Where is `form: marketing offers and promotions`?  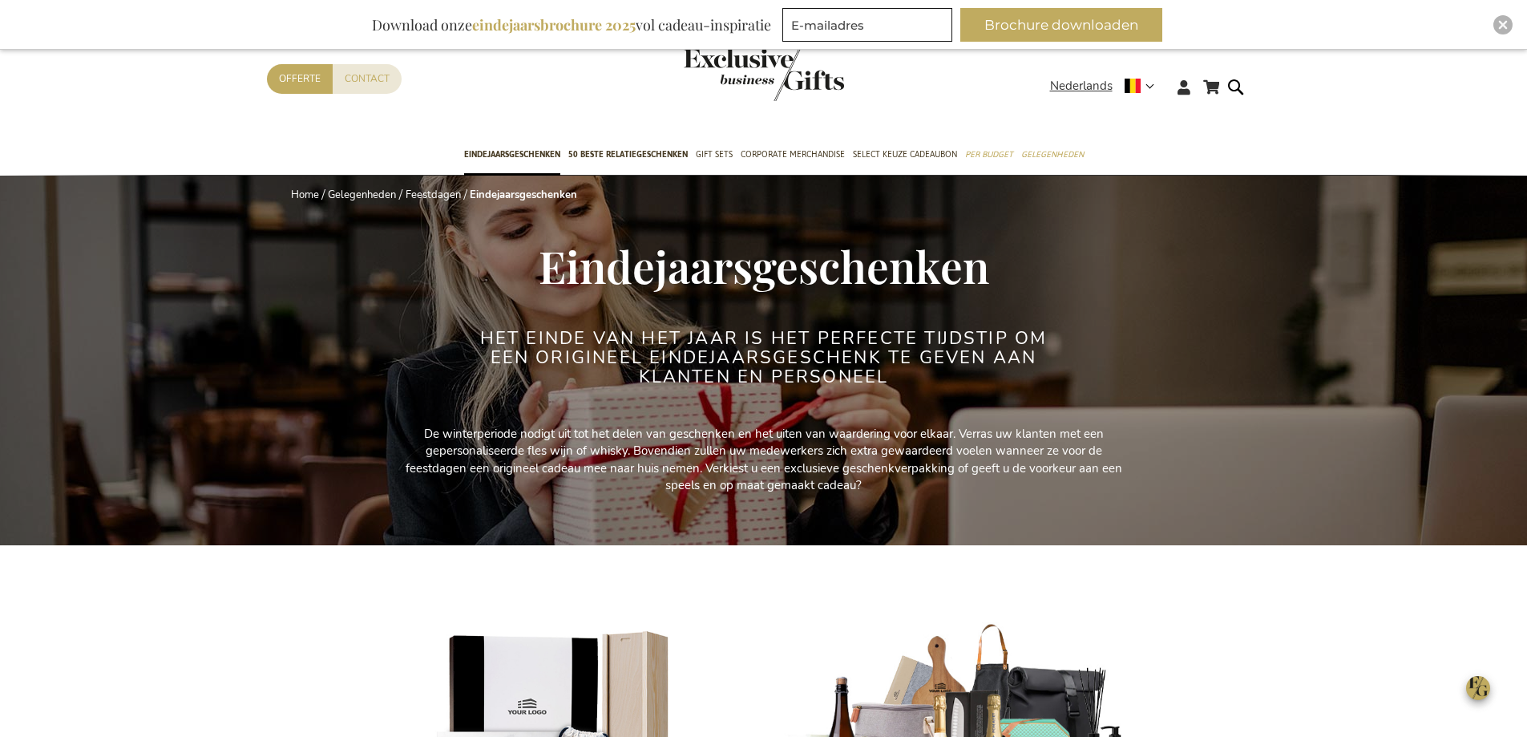
form: marketing offers and promotions is located at coordinates (870, 27).